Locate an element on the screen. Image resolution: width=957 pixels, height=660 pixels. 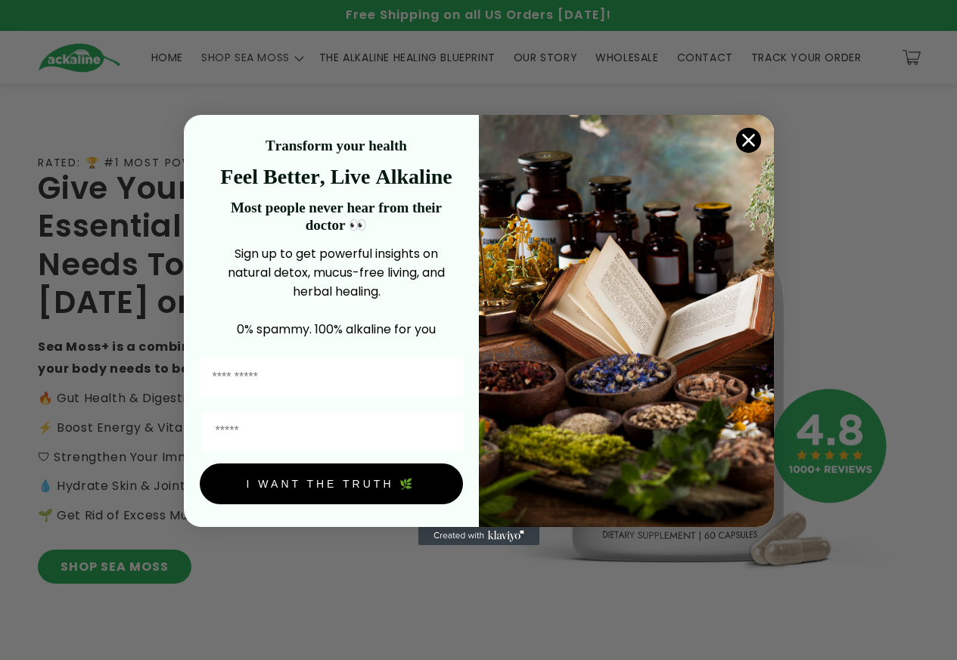
strong: Feel Better, Live Alkaline is located at coordinates (336, 176).